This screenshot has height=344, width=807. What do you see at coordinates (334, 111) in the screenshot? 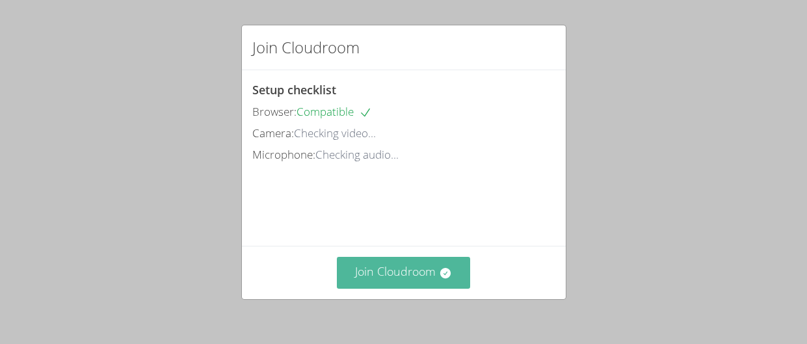
I see `span: Compatible` at bounding box center [334, 111].